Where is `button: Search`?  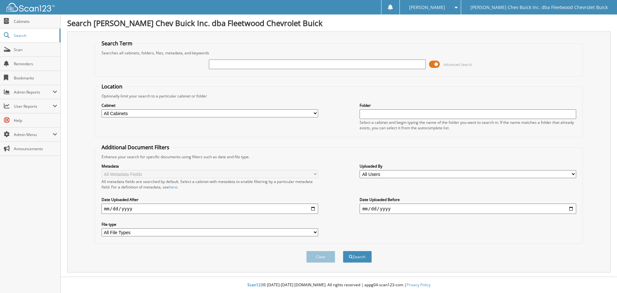 button: Search is located at coordinates (358, 257).